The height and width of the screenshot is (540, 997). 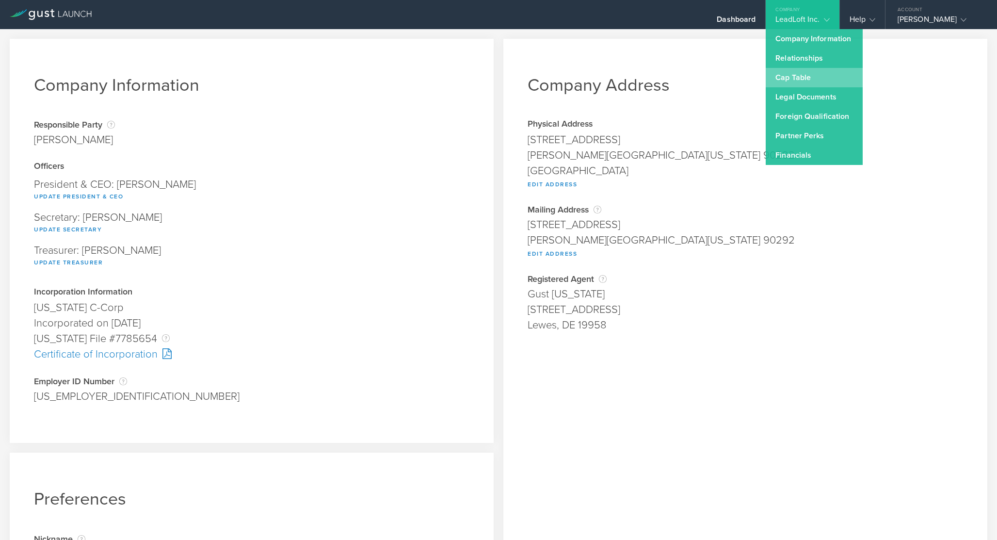 What do you see at coordinates (745, 209) in the screenshot?
I see `div: Mailing Address` at bounding box center [745, 209].